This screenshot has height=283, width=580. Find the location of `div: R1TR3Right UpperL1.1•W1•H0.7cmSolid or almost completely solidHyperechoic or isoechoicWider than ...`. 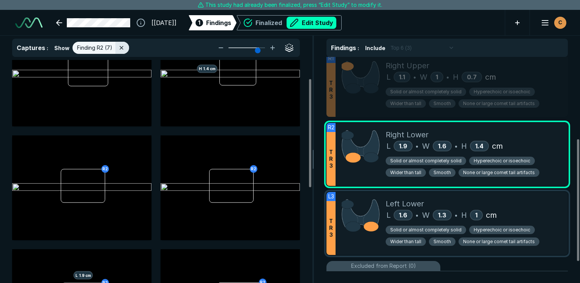

div: R1TR3Right UpperL1.1•W1•H0.7cmSolid or almost completely solidHyperechoic or isoechoicWider than ... is located at coordinates (447, 85).